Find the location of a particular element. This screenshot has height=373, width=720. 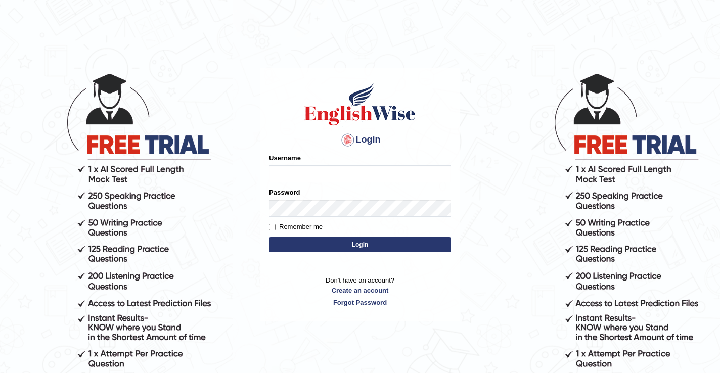

img: Logo of English Wise sign in for intelligent practice with AI is located at coordinates (360, 104).